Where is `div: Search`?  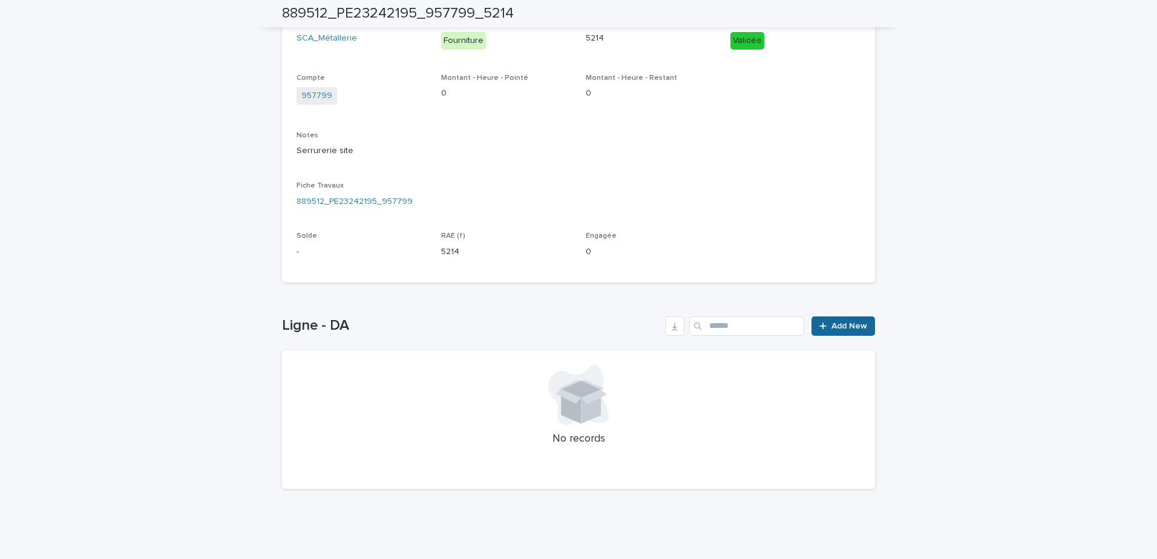 div: Search is located at coordinates (747, 326).